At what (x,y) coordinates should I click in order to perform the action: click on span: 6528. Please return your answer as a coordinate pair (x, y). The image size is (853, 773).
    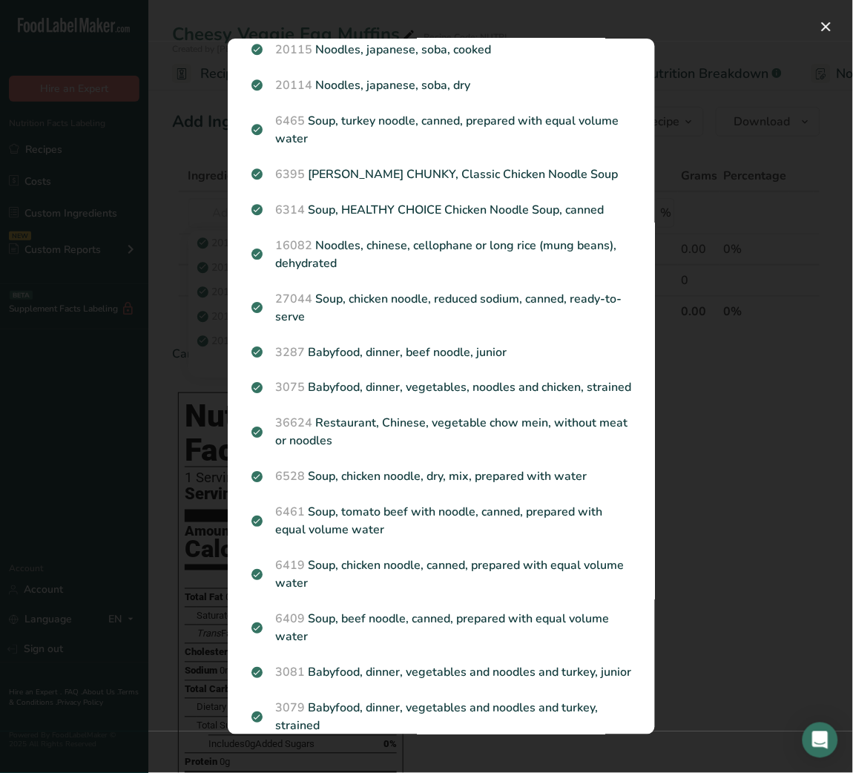
    Looking at the image, I should click on (290, 477).